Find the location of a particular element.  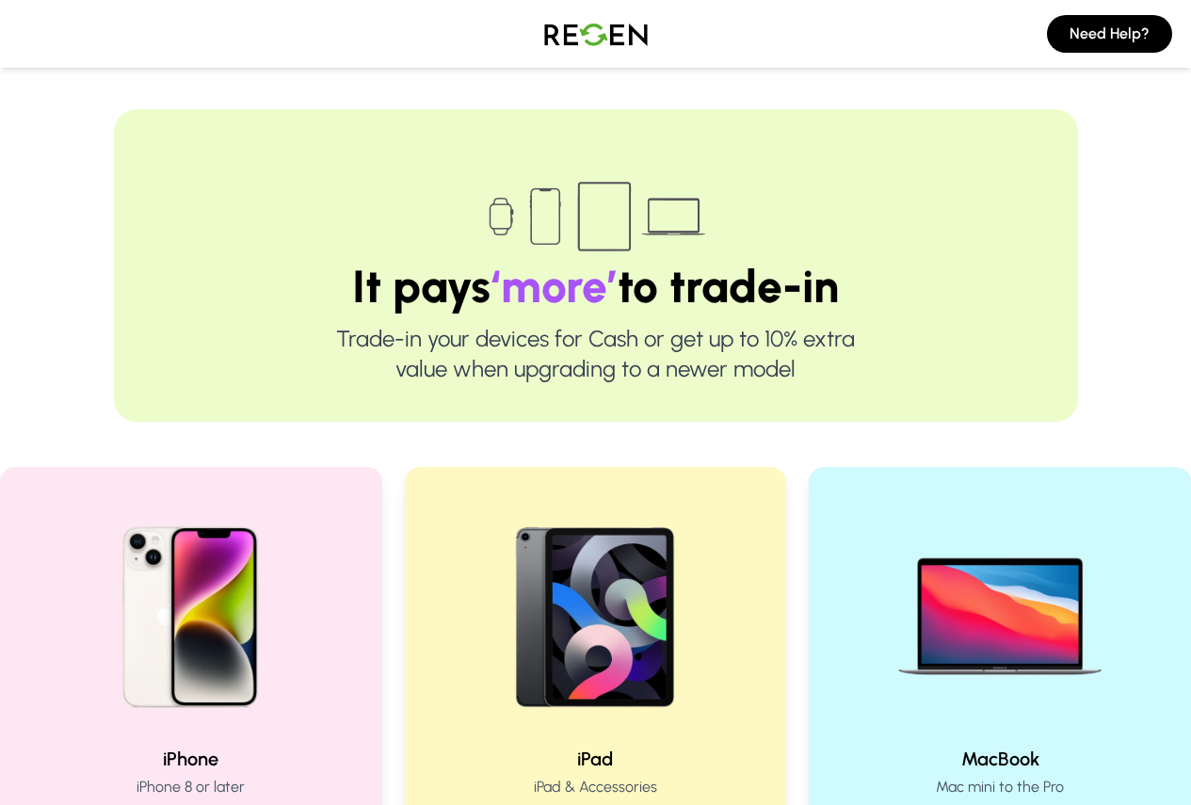

button: Need Help? is located at coordinates (1109, 34).